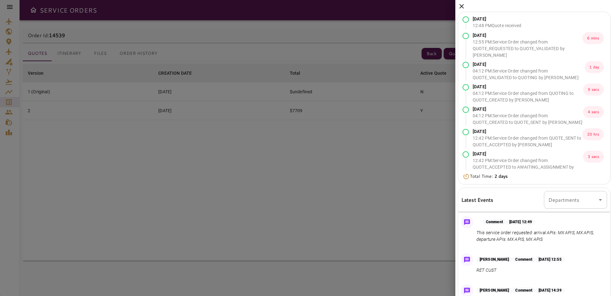 The image size is (613, 296). Describe the element at coordinates (600, 200) in the screenshot. I see `button: Open` at that location.